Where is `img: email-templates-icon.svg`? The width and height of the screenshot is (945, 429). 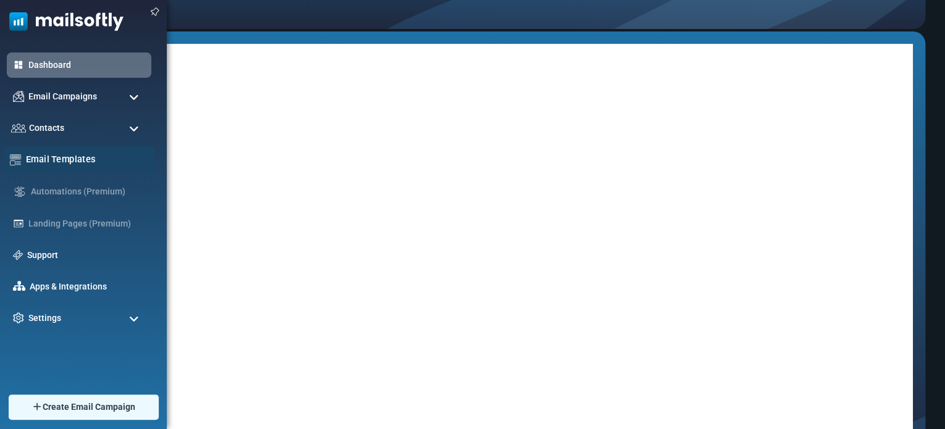
img: email-templates-icon.svg is located at coordinates (15, 159).